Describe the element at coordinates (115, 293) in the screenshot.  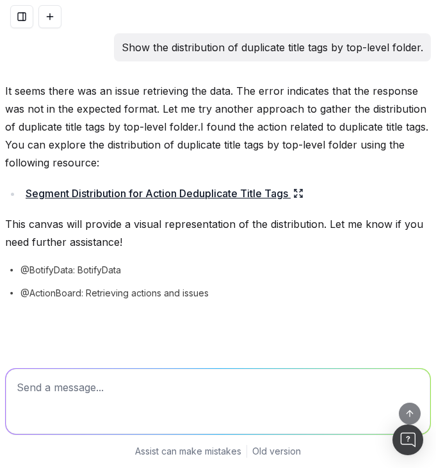
I see `span: @ActionBoard: Retrieving actions and issues` at that location.